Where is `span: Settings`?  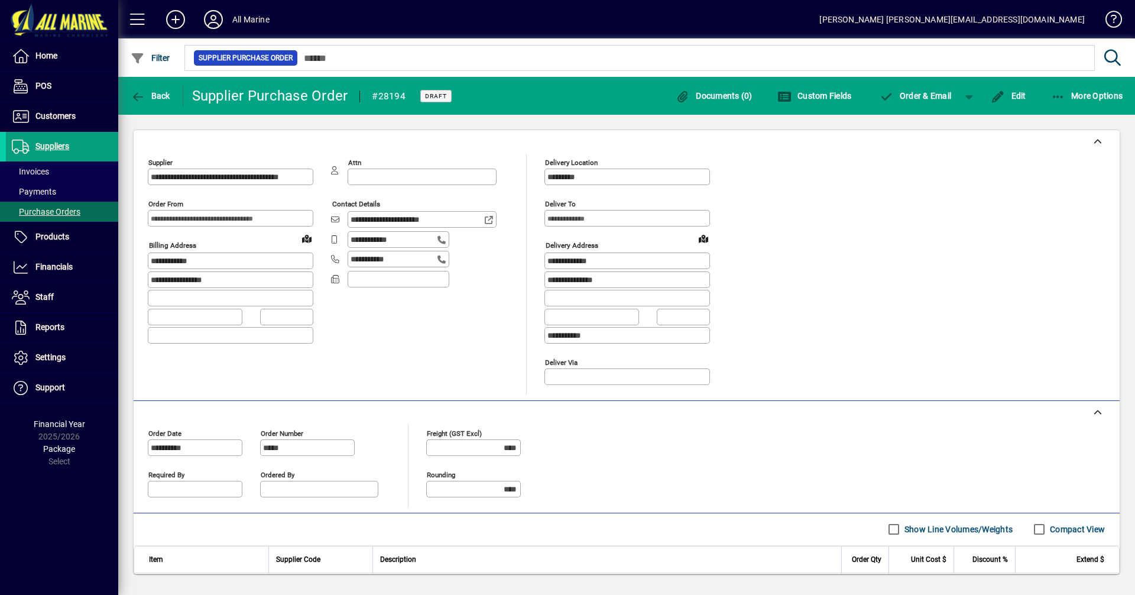 span: Settings is located at coordinates (50, 357).